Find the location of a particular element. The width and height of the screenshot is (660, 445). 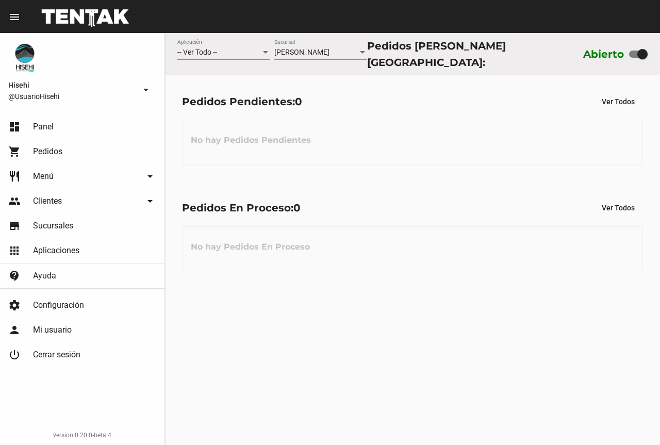

span: Aplicaciones is located at coordinates (56, 251).